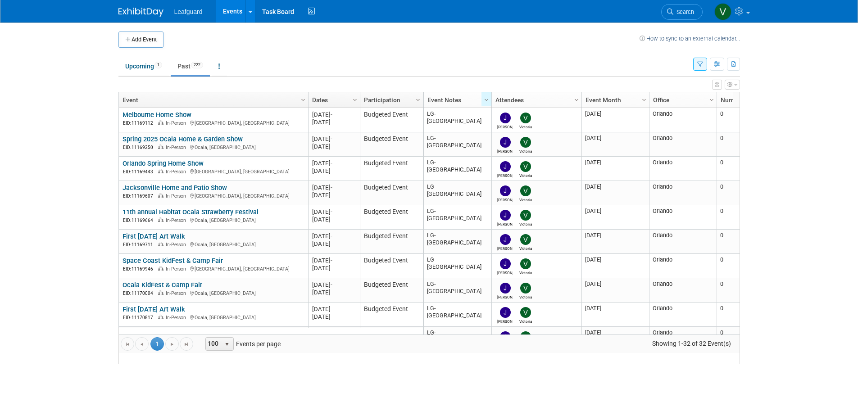  I want to click on button: Add Event, so click(141, 40).